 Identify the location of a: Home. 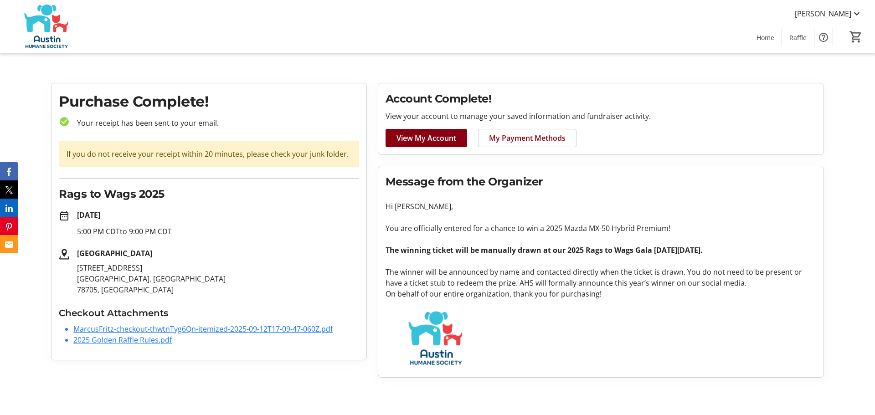
(765, 37).